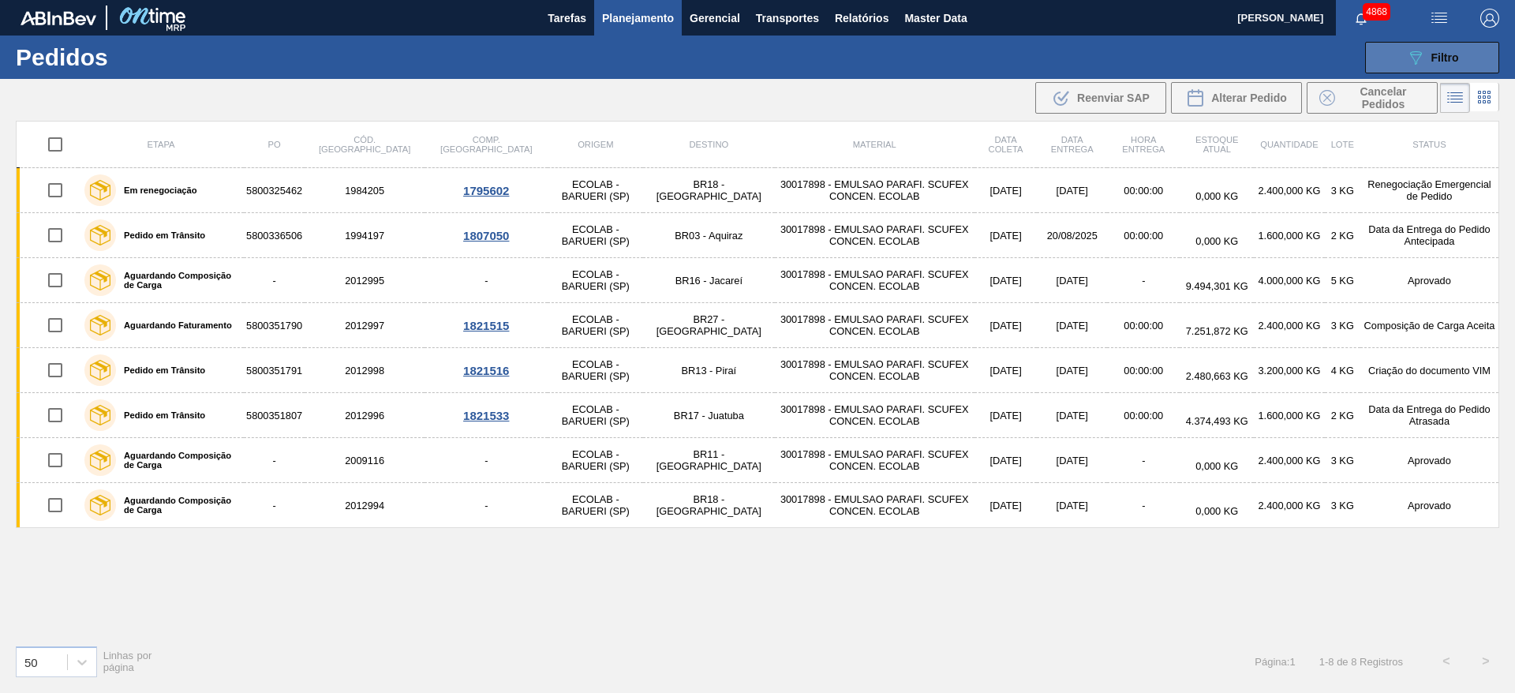 This screenshot has height=693, width=1515. Describe the element at coordinates (1361, 661) in the screenshot. I see `span: 1 - 8 de 8 Registros` at that location.